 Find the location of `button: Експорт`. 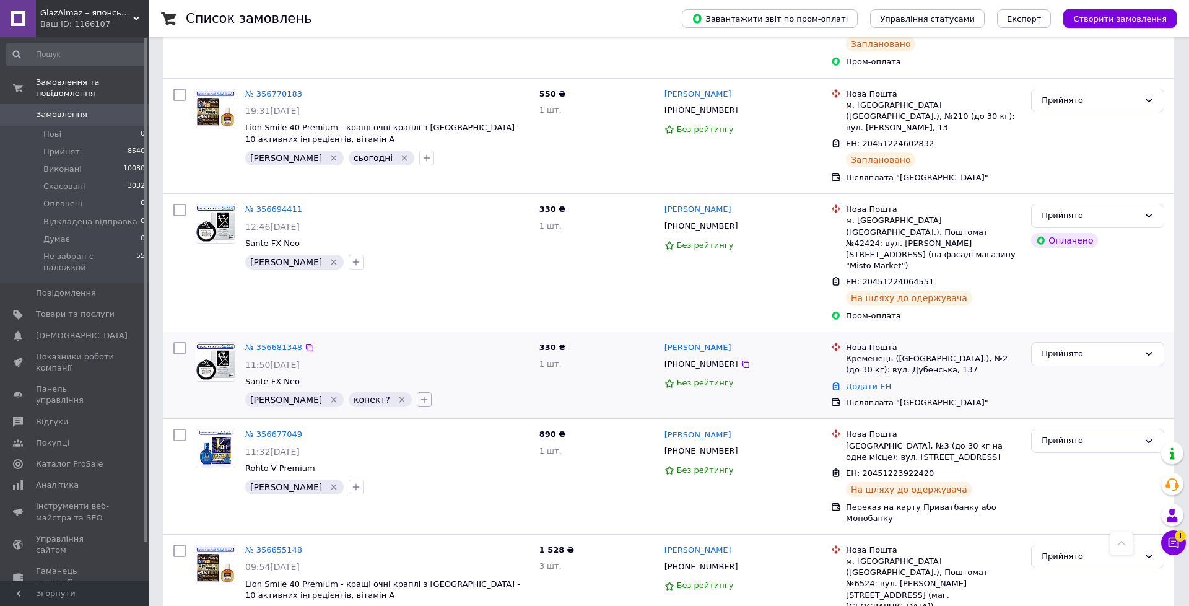

button: Експорт is located at coordinates (1024, 19).